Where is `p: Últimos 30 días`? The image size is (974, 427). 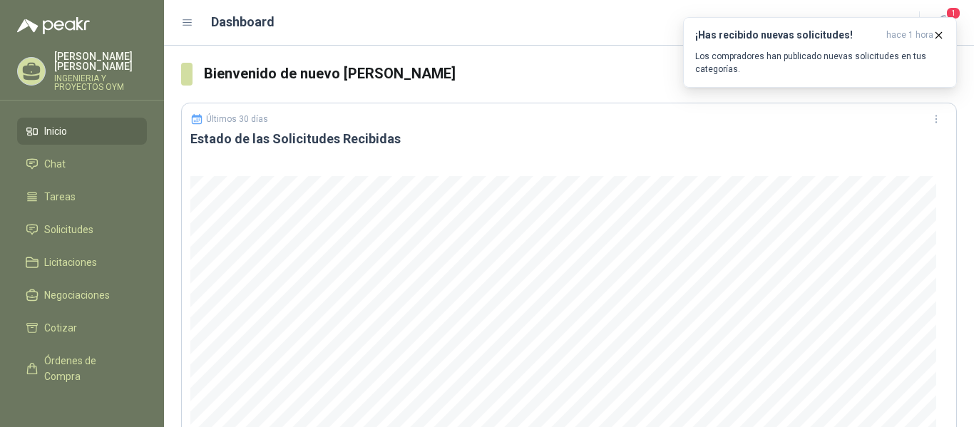 p: Últimos 30 días is located at coordinates (237, 119).